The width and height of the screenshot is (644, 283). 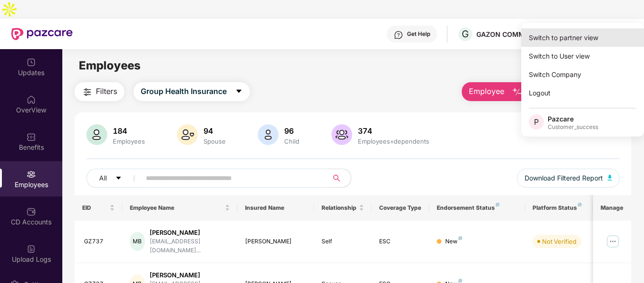 What do you see at coordinates (337, 178) in the screenshot?
I see `span: search` at bounding box center [337, 178].